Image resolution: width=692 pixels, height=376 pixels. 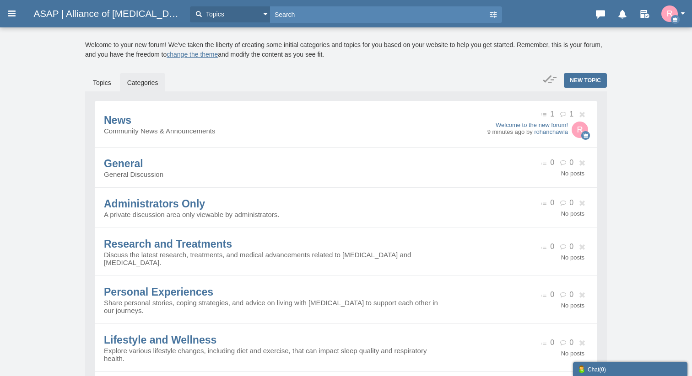 I want to click on span: General, so click(x=124, y=164).